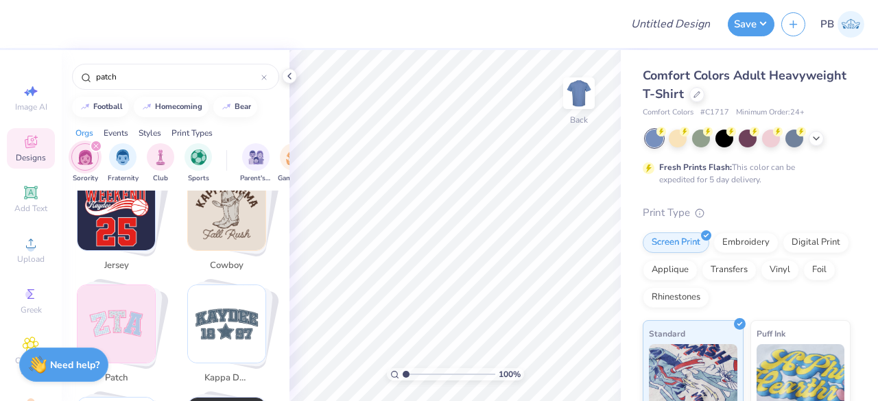  Describe the element at coordinates (160, 178) in the screenshot. I see `span: Club` at that location.